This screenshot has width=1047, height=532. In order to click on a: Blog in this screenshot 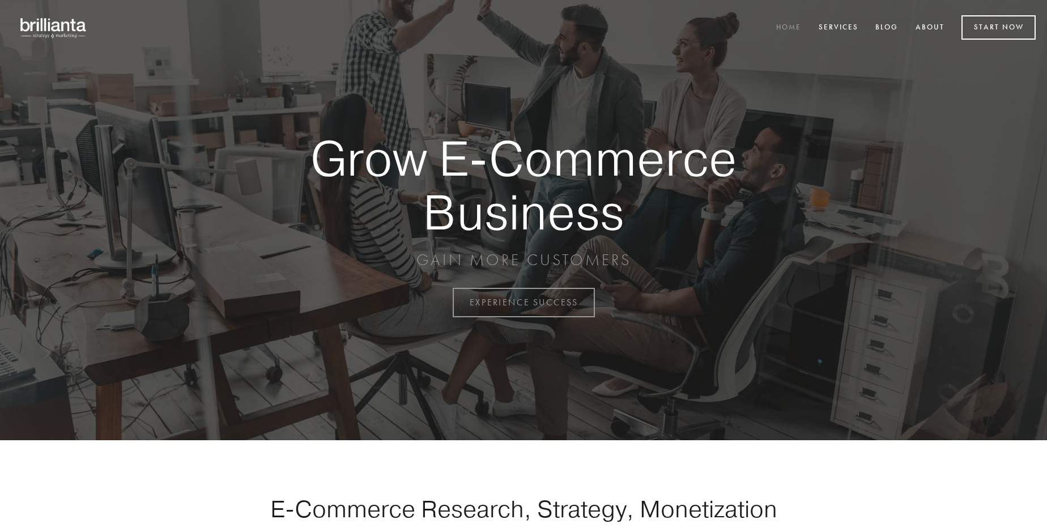, I will do `click(886, 28)`.